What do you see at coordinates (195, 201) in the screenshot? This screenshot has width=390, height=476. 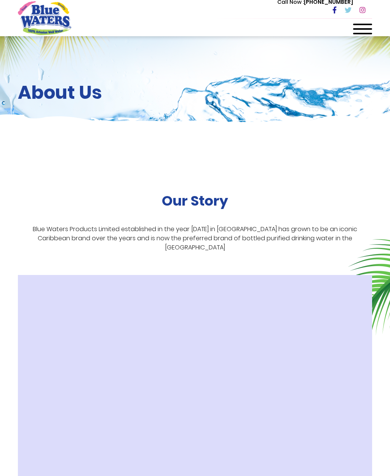 I see `h2: Our Story` at bounding box center [195, 201].